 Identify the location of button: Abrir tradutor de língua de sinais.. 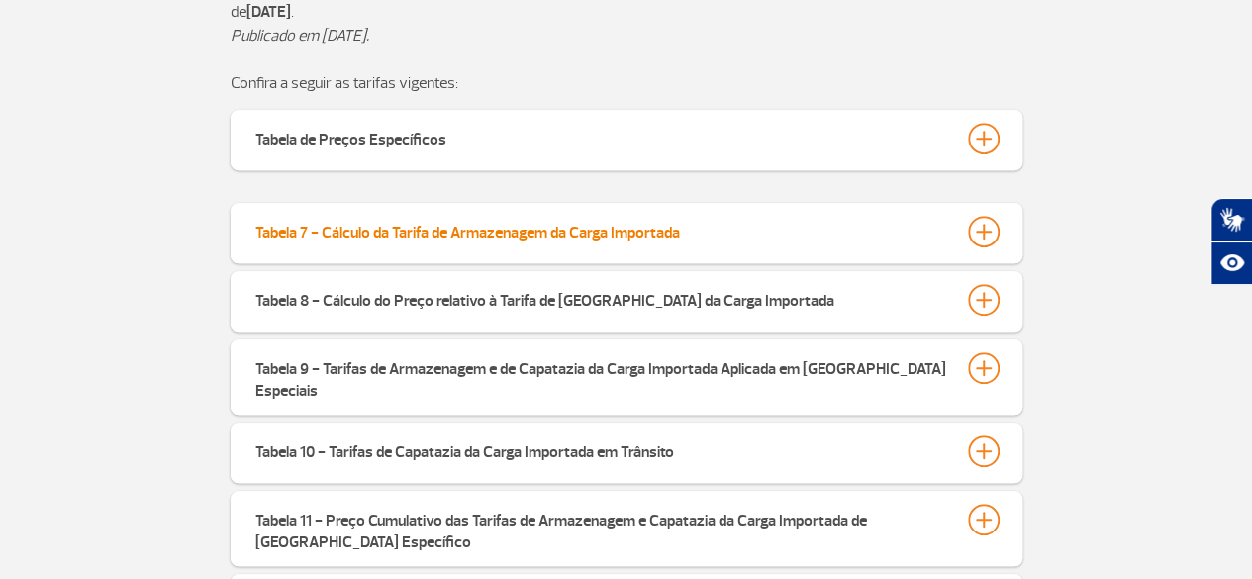
(1231, 220).